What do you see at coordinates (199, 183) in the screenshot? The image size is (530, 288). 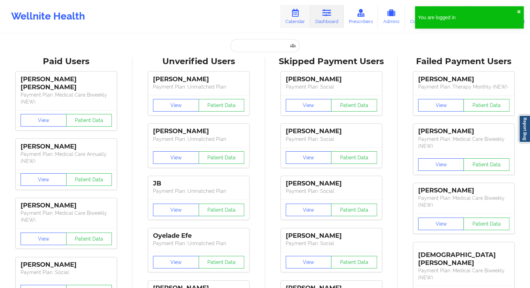 I see `div: JB` at bounding box center [199, 183].